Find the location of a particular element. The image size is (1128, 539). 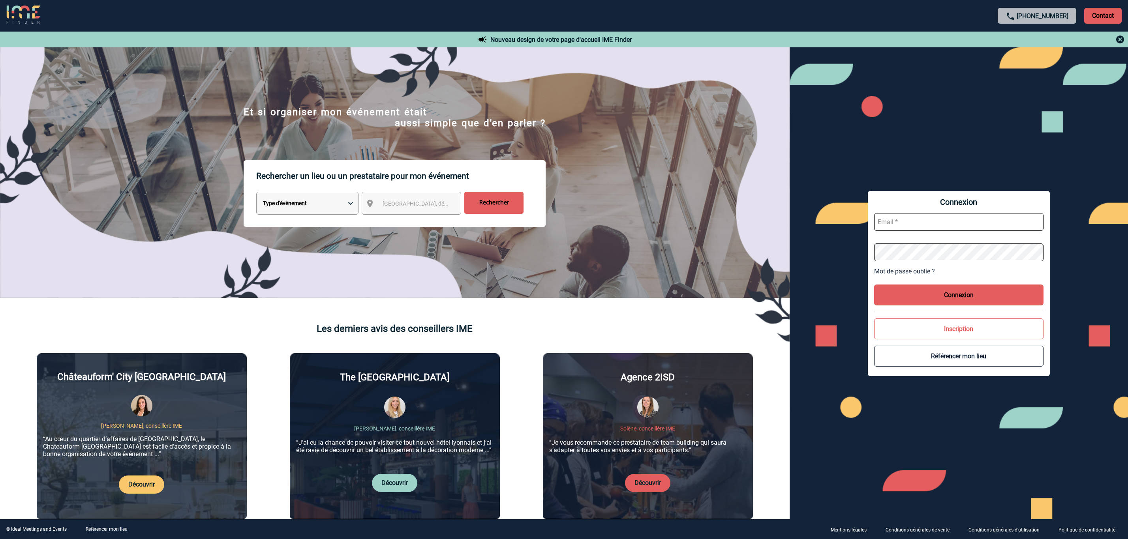

a: Conditions générales de vente is located at coordinates (920, 529).